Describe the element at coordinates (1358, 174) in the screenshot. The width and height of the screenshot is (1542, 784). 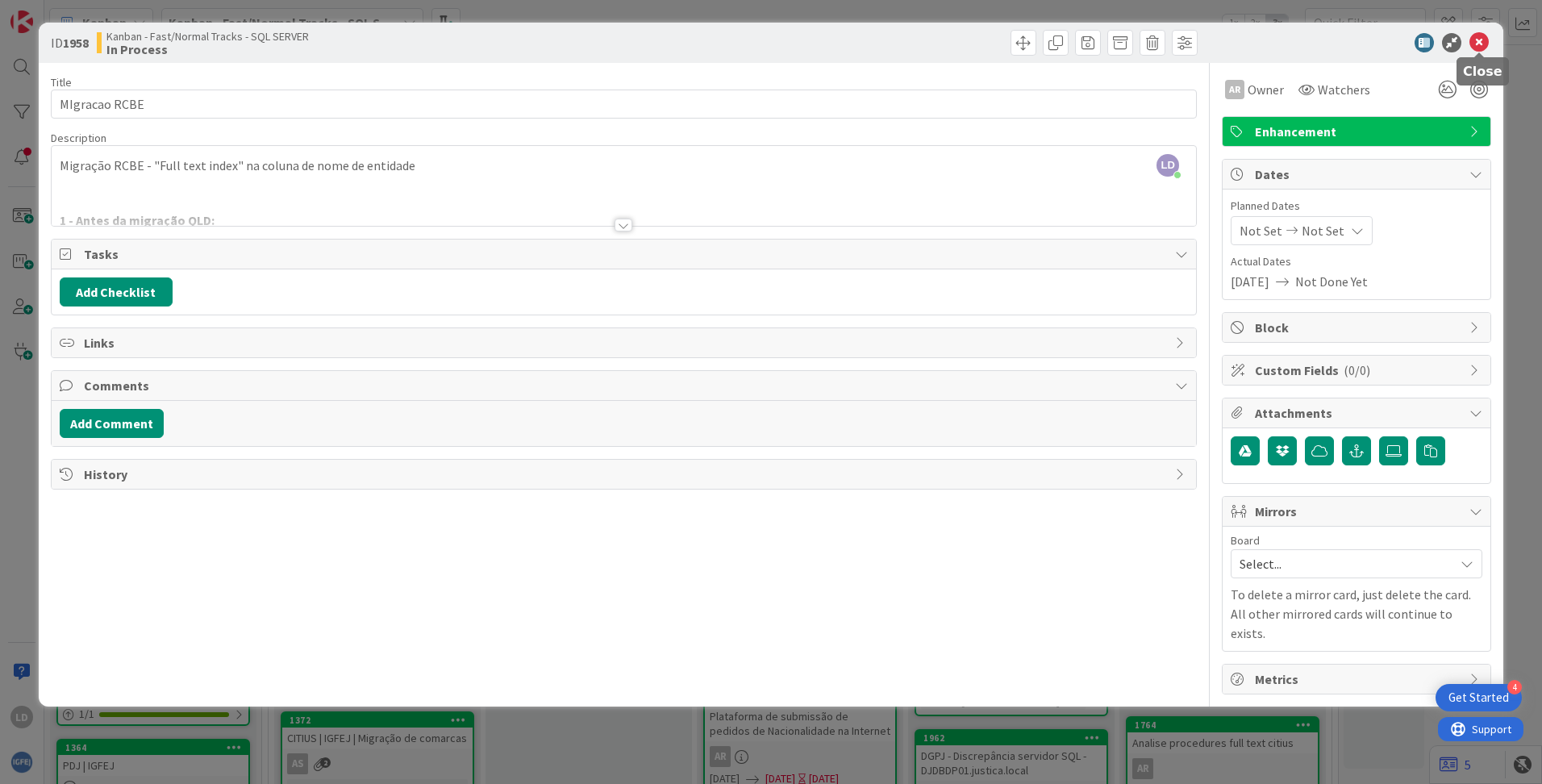
I see `span: Dates` at that location.